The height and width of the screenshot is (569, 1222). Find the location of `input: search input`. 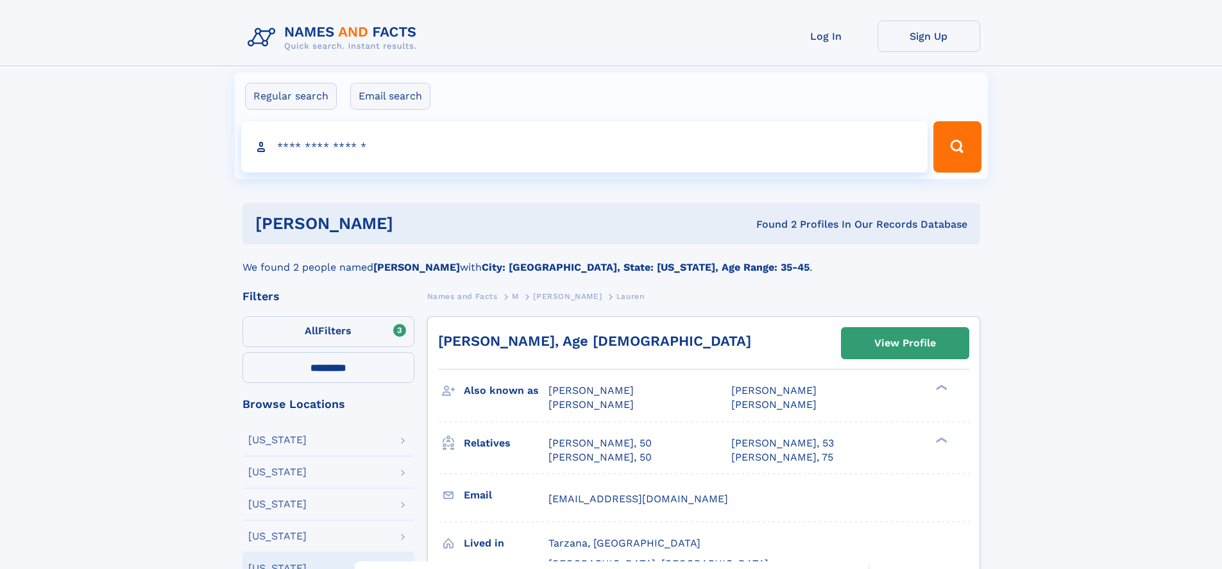

input: search input is located at coordinates (585, 147).